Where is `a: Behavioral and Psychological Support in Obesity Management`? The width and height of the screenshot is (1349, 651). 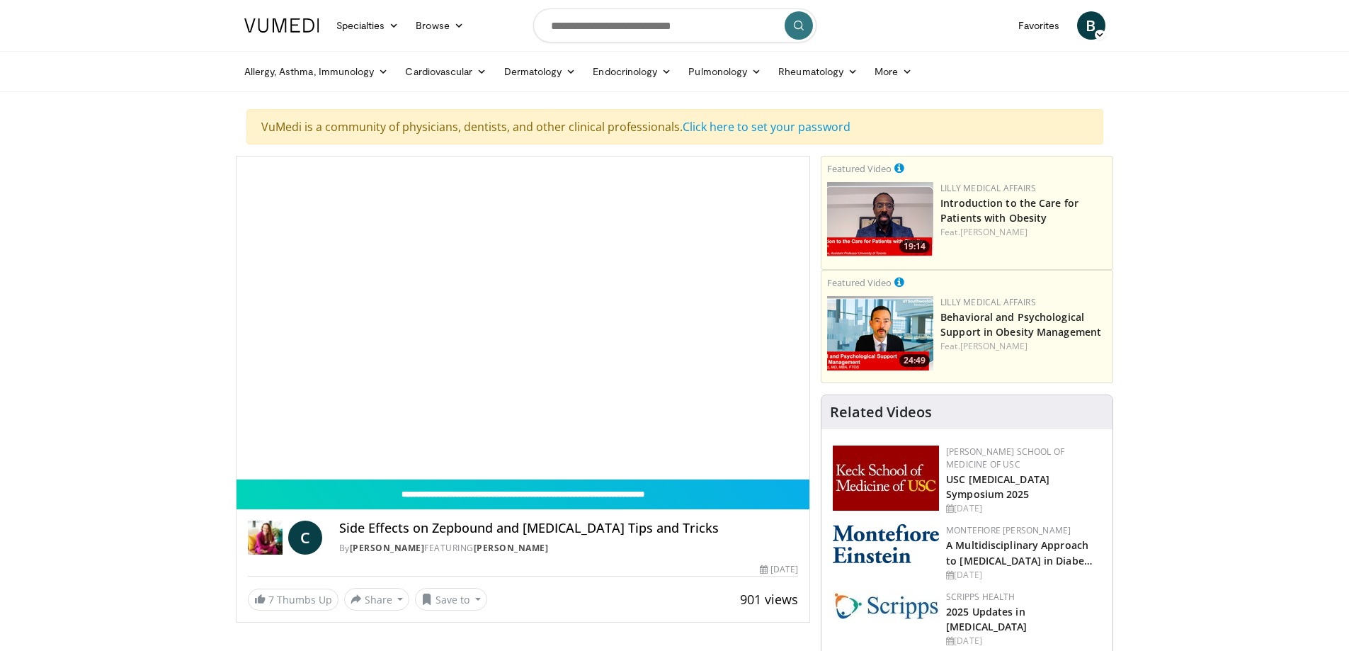
a: Behavioral and Psychological Support in Obesity Management is located at coordinates (1021, 324).